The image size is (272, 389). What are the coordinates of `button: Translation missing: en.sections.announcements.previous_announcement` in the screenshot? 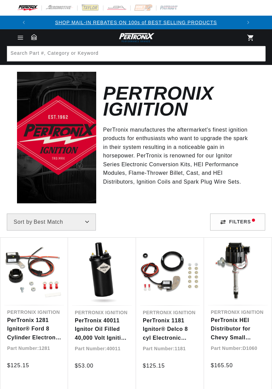 It's located at (24, 22).